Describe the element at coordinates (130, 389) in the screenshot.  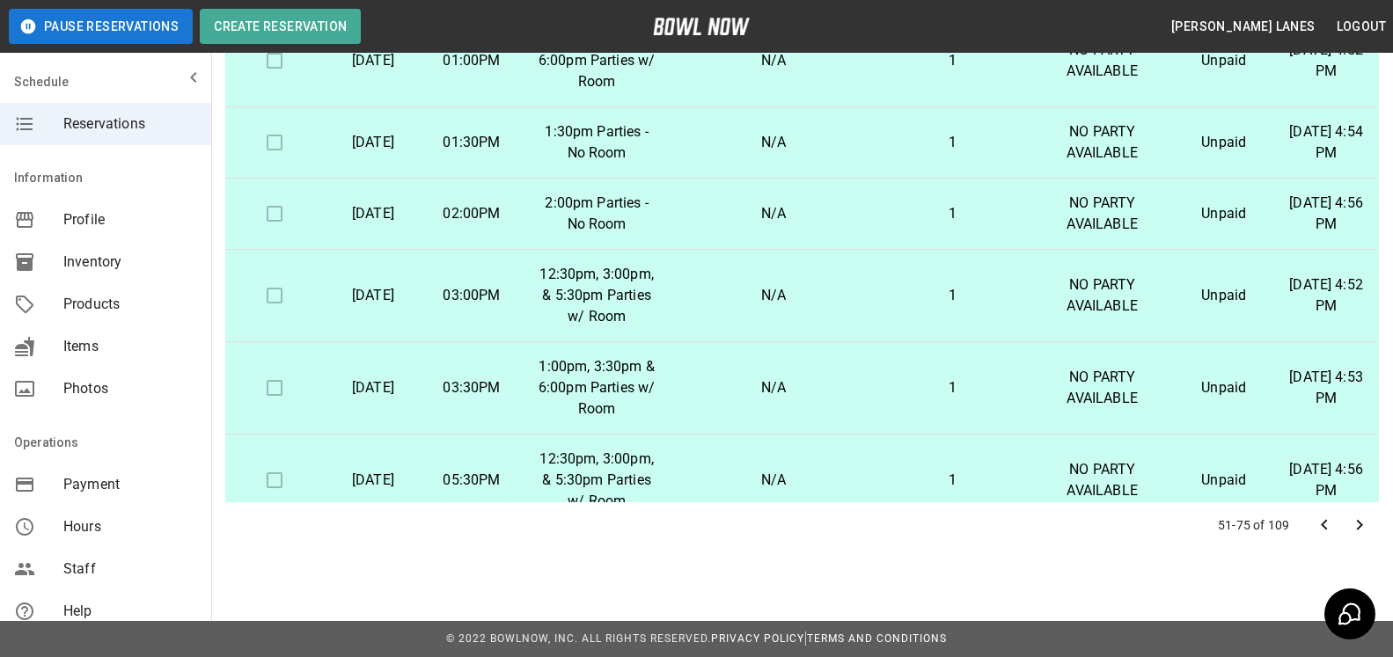
I see `span: Photos` at that location.